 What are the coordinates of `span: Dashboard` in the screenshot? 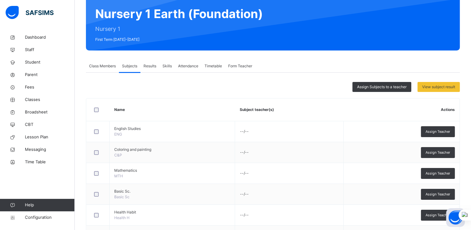 It's located at (50, 37).